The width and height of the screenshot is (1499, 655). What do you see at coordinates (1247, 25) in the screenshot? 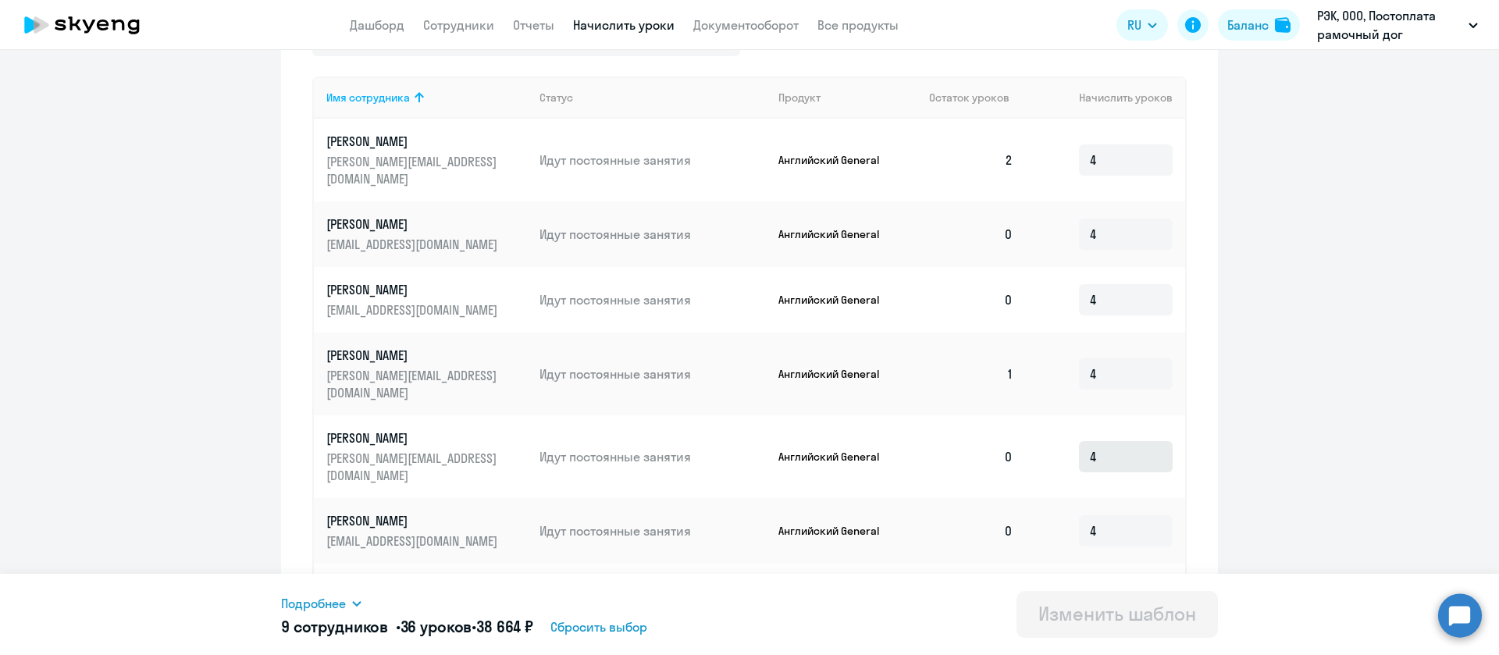
I see `div: Баланс` at bounding box center [1247, 25].